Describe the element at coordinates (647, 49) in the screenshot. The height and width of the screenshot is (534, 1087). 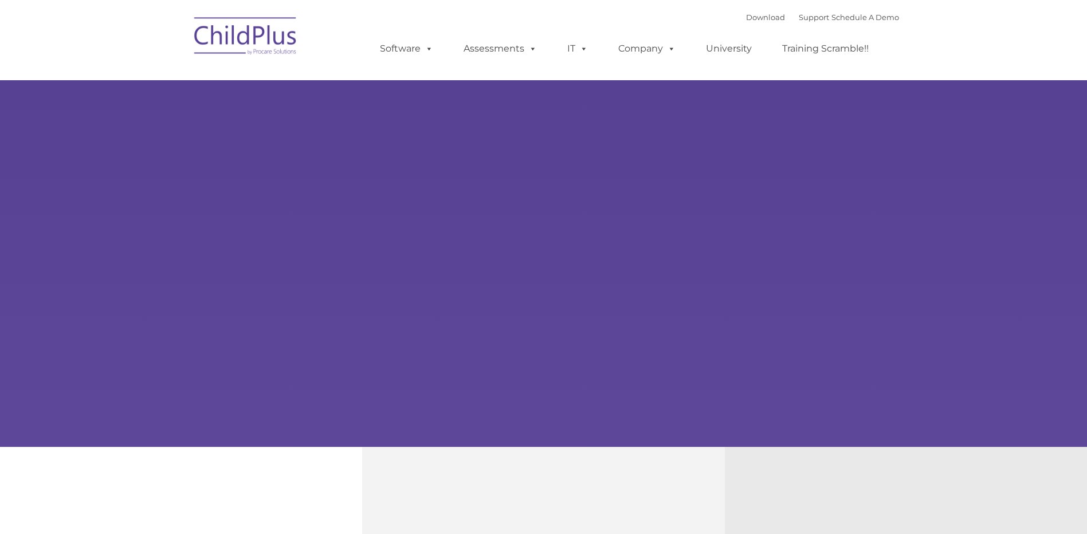
I see `a: Company` at that location.